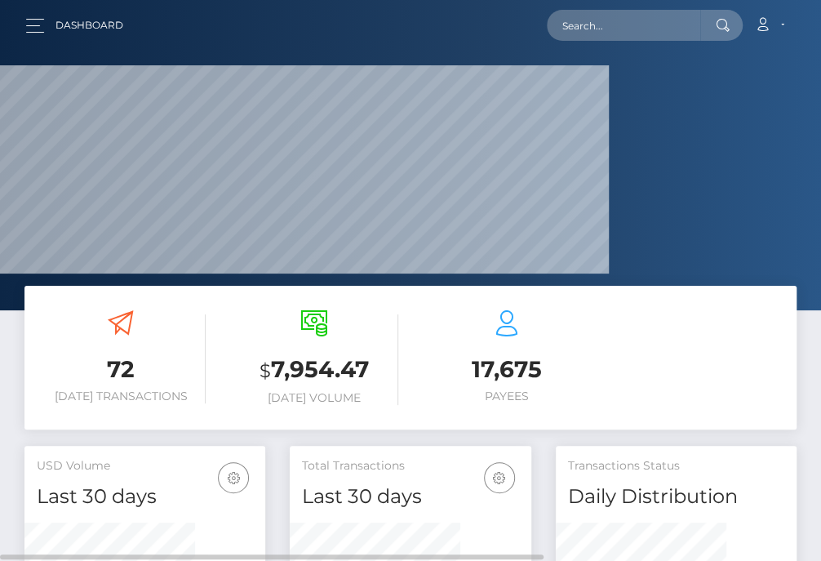  Describe the element at coordinates (410, 466) in the screenshot. I see `h5: Total Transactions` at that location.